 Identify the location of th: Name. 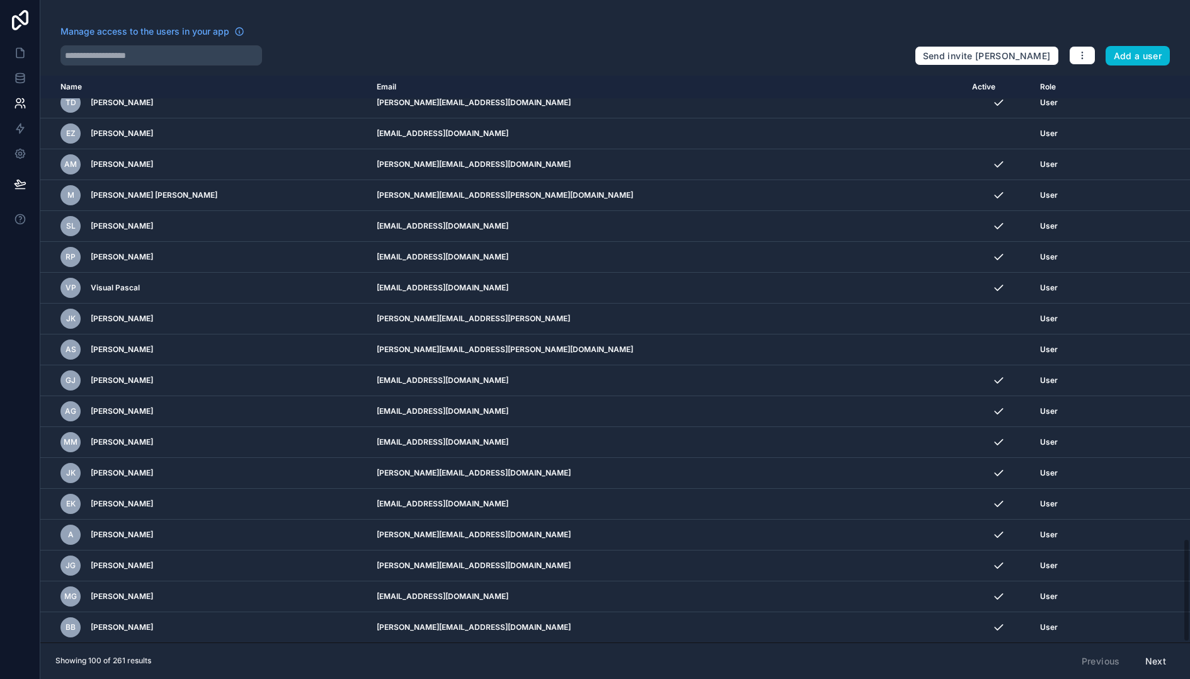
(205, 87).